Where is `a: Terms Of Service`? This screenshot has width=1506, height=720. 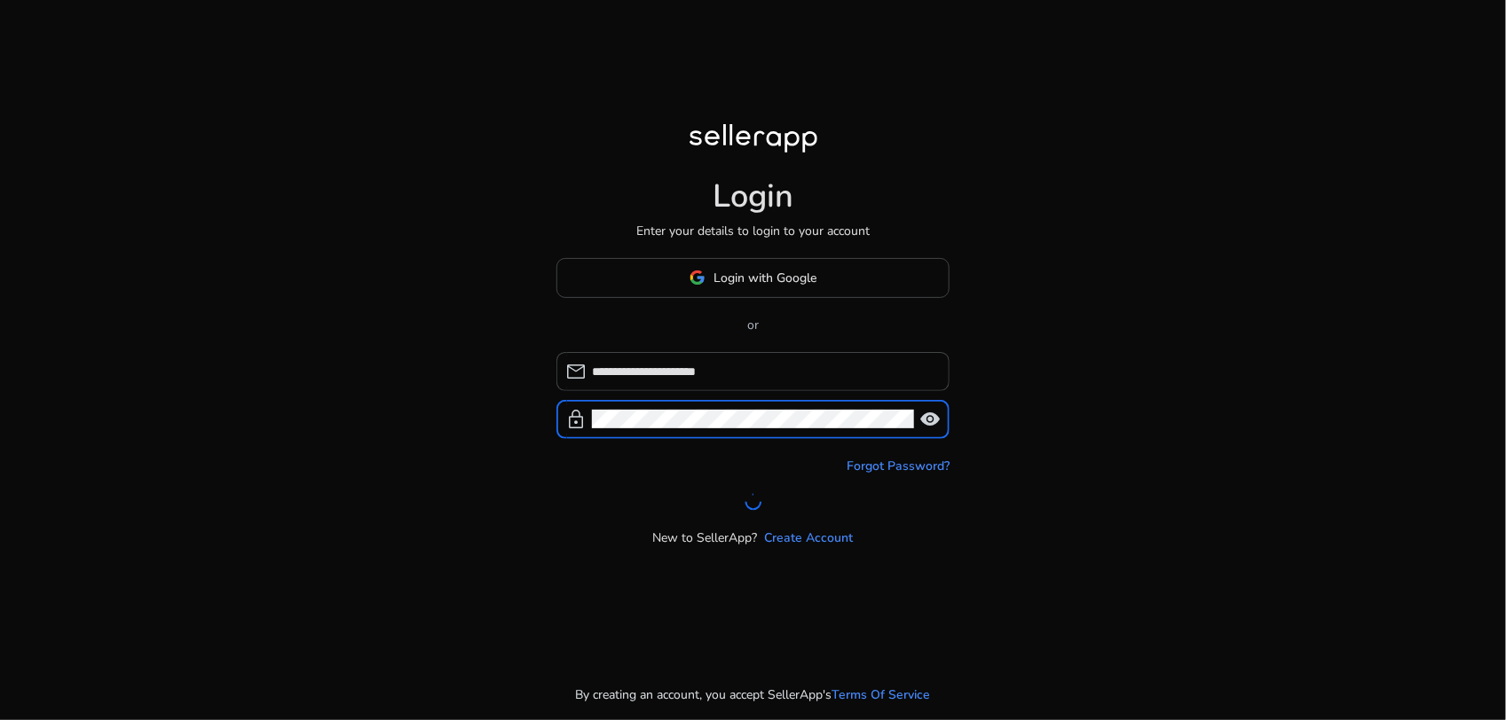
a: Terms Of Service is located at coordinates (881, 695).